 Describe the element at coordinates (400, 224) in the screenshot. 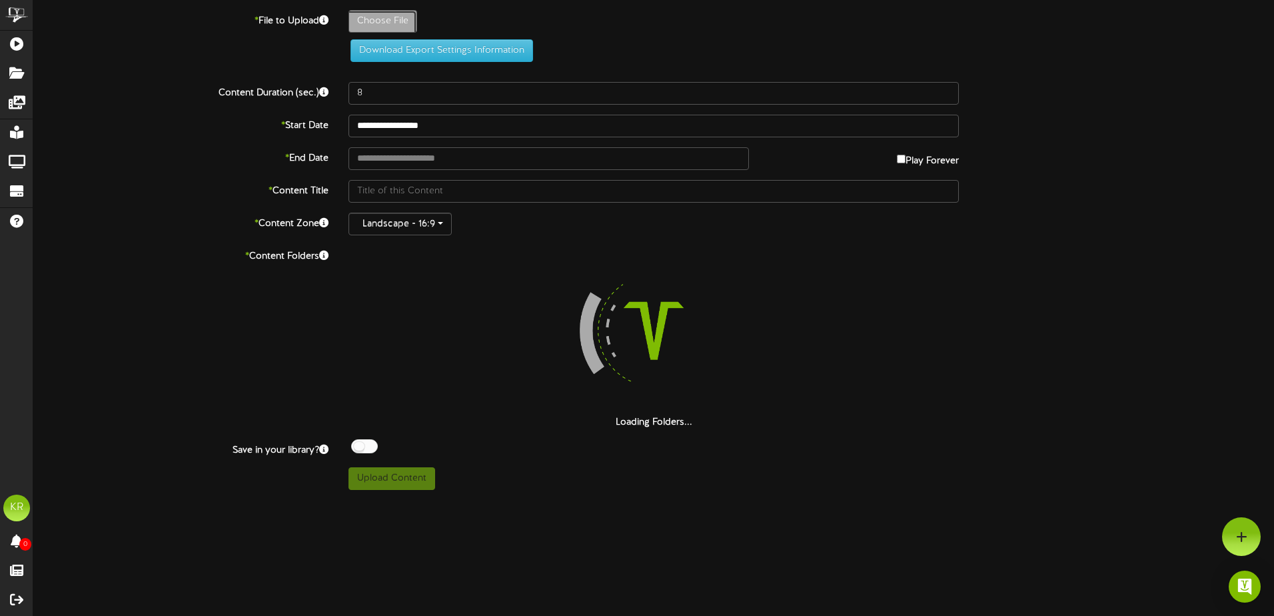

I see `button: Landscape - 16:9` at that location.